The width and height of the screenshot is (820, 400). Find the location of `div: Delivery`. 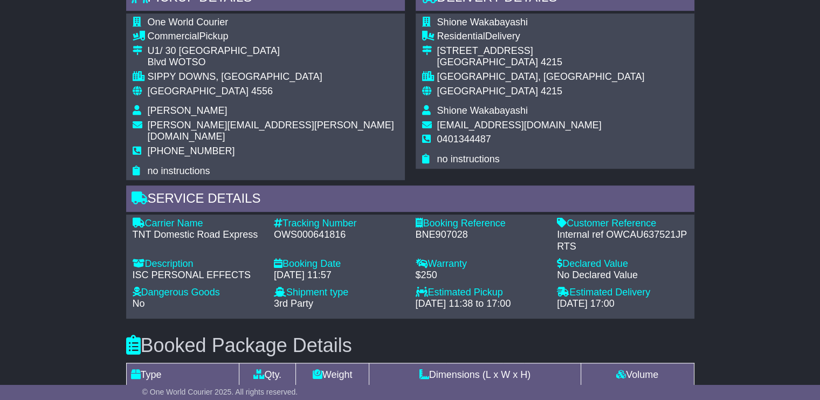

div: Delivery is located at coordinates (541, 37).